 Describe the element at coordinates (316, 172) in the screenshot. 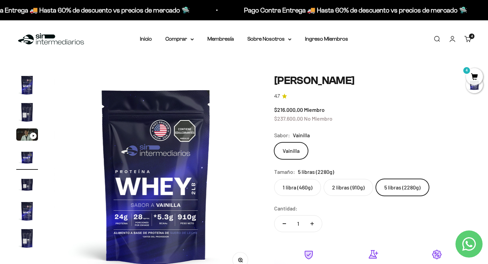

I see `span: 5 libras (2280g)` at that location.